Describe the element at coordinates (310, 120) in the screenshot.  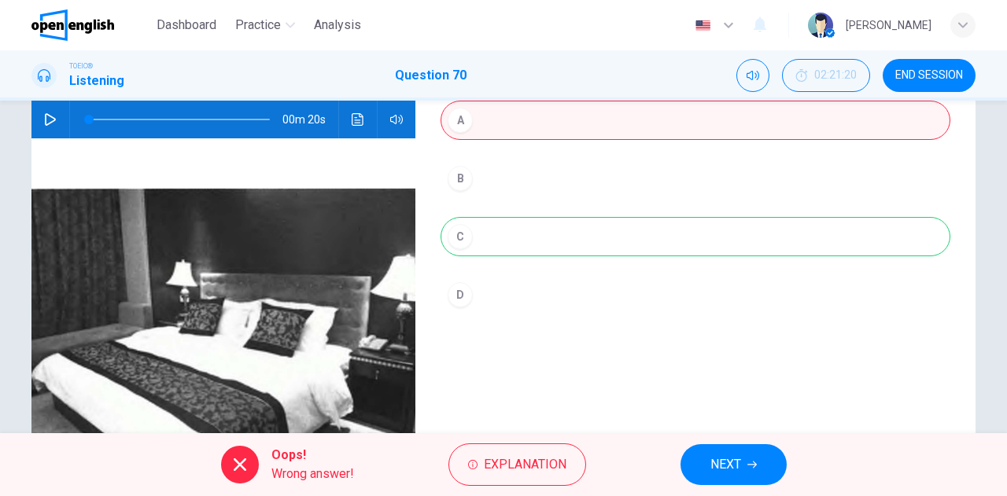
I see `span: 00m 20s` at that location.